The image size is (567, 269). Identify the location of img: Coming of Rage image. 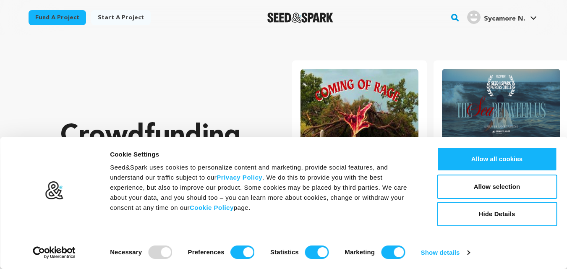
(359, 109).